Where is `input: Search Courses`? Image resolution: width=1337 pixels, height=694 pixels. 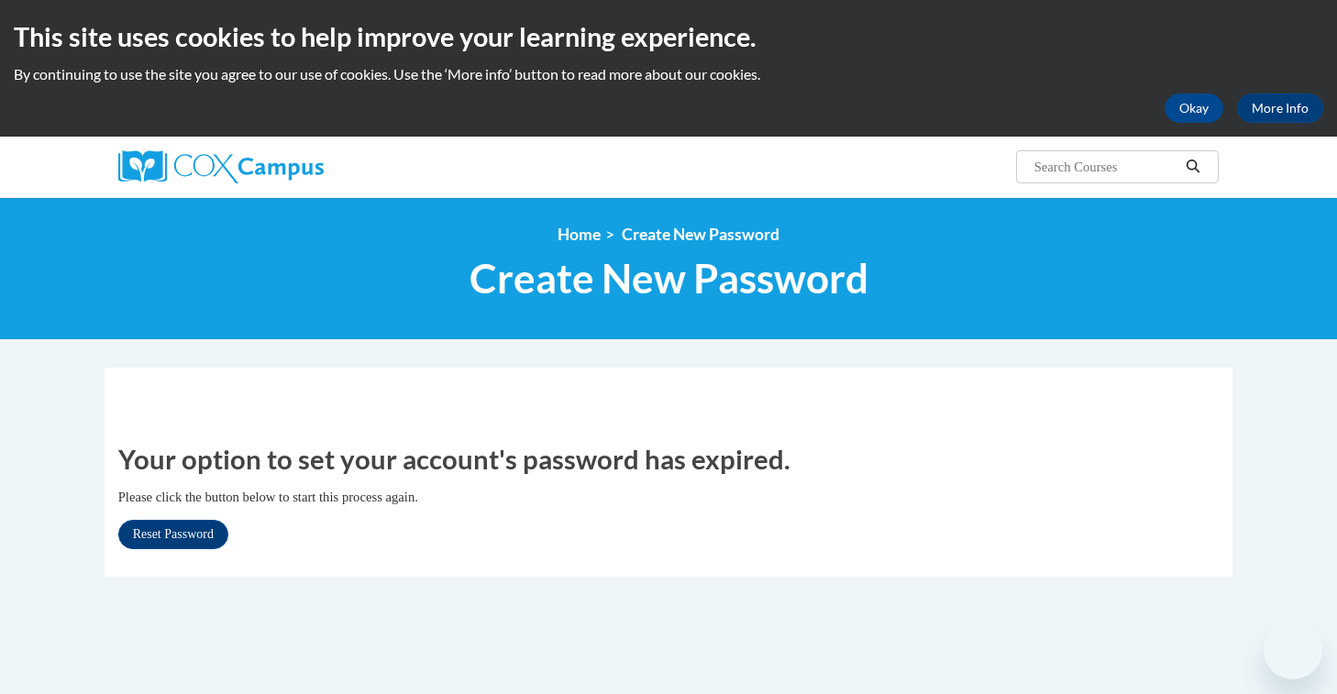 input: Search Courses is located at coordinates (1106, 167).